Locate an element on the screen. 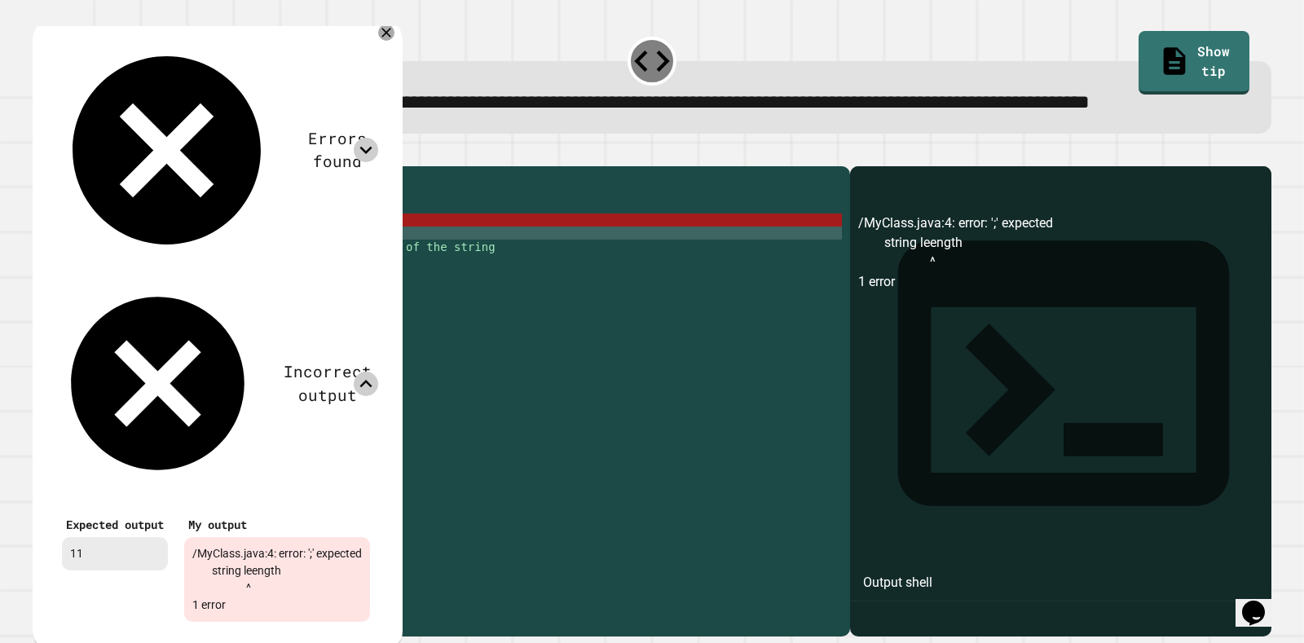  div: 11 is located at coordinates (115, 554).